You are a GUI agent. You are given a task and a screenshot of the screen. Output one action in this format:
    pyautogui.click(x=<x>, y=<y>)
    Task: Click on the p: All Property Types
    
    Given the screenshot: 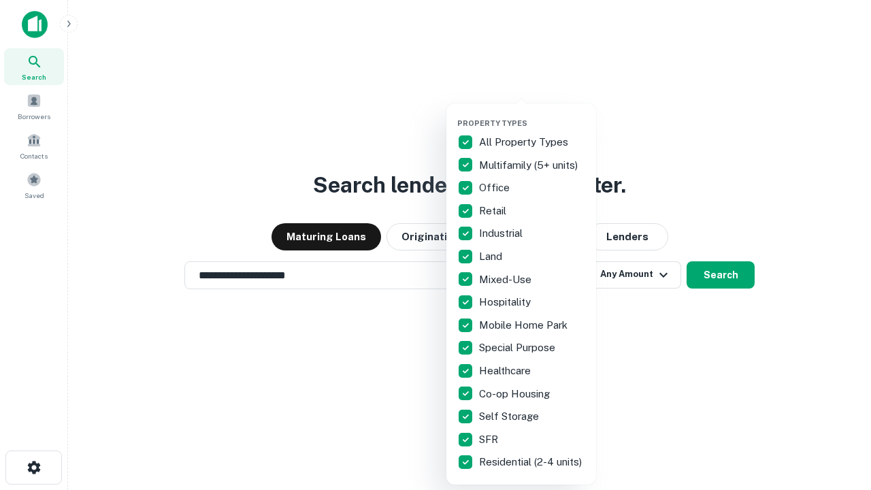 What is the action you would take?
    pyautogui.click(x=524, y=142)
    